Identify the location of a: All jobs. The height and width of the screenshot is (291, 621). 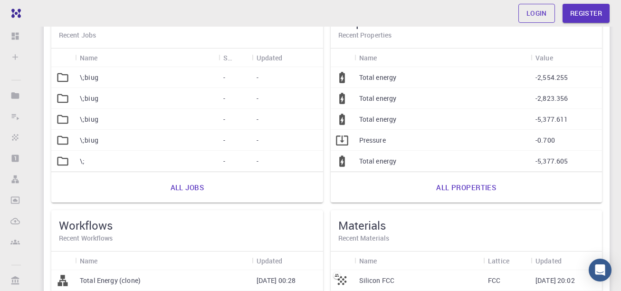
(187, 187).